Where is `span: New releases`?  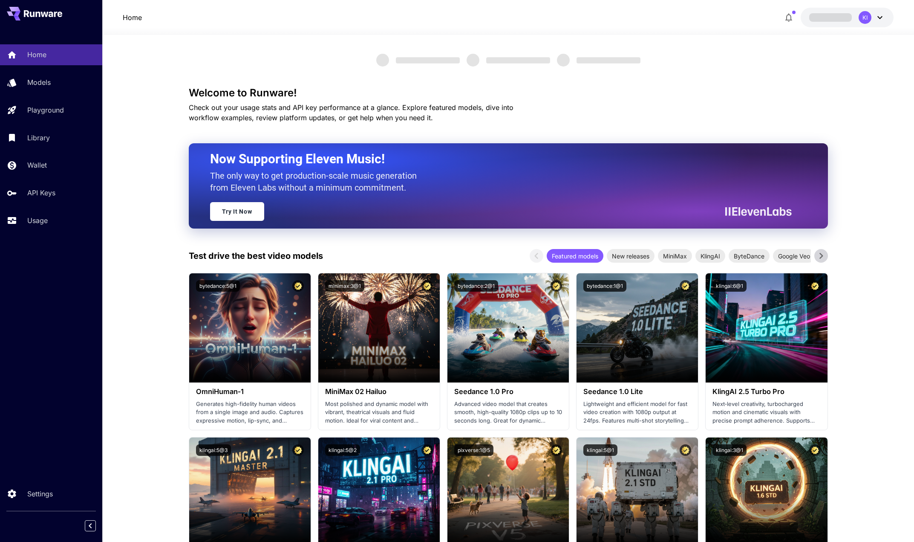 span: New releases is located at coordinates (631, 256).